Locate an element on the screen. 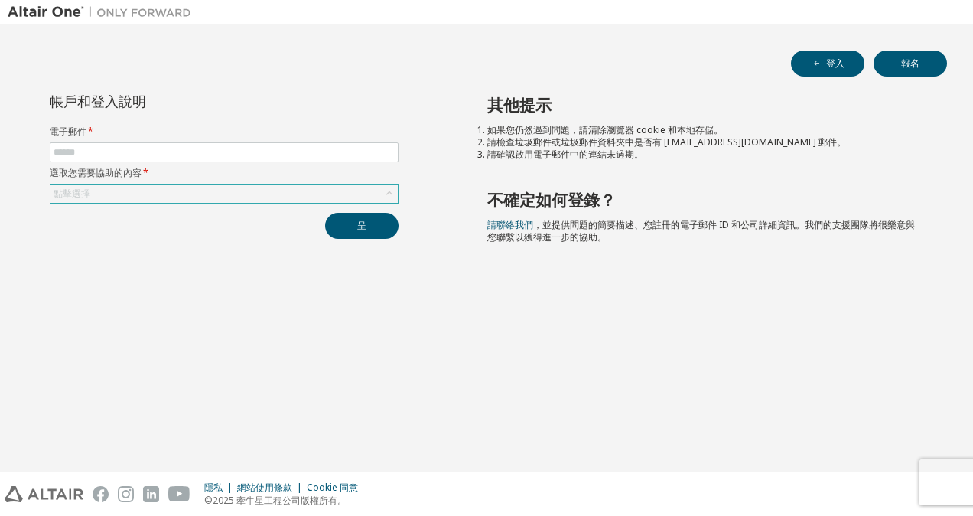 This screenshot has width=973, height=516. li: 請確認啟用電子郵件中的連結未過期。 is located at coordinates (704, 155).